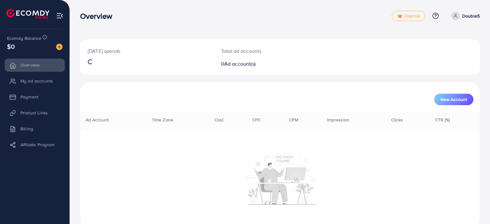  Describe the element at coordinates (24, 38) in the screenshot. I see `span: Ecomdy Balance` at that location.